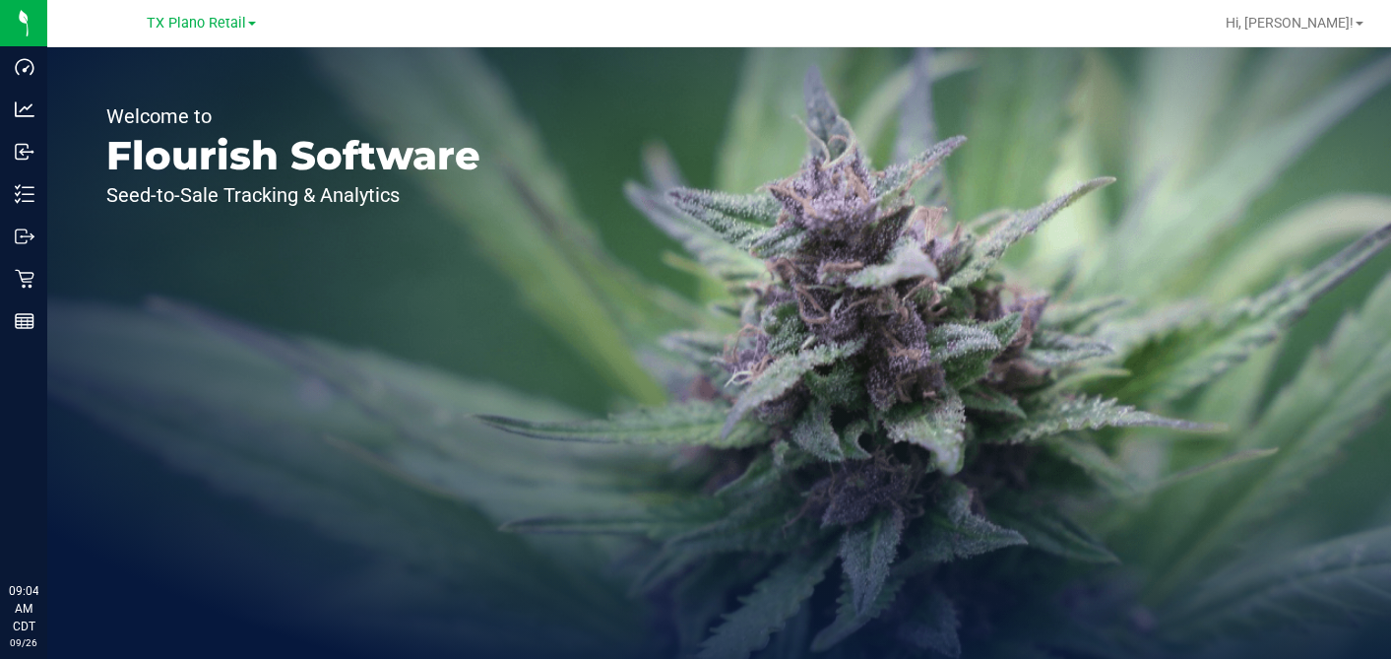 This screenshot has height=659, width=1391. Describe the element at coordinates (293, 156) in the screenshot. I see `p: Flourish Software` at that location.